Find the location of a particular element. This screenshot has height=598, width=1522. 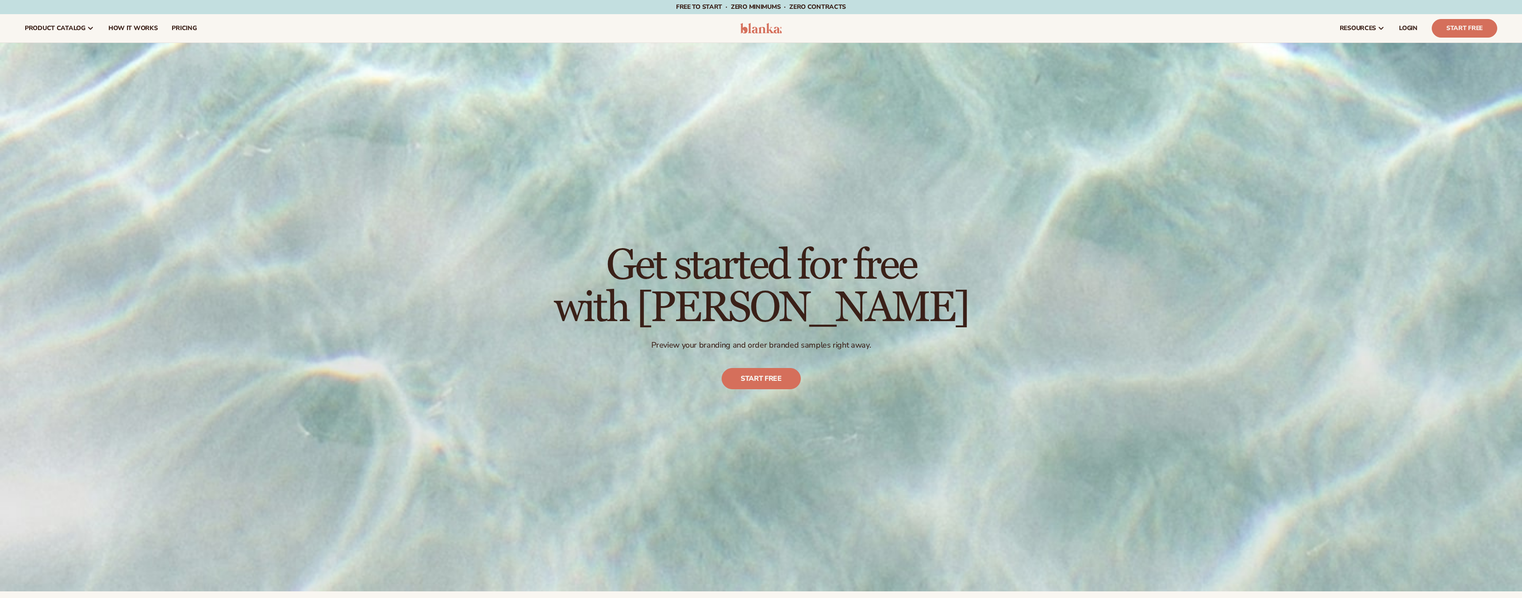

span: How It Works is located at coordinates (133, 28).